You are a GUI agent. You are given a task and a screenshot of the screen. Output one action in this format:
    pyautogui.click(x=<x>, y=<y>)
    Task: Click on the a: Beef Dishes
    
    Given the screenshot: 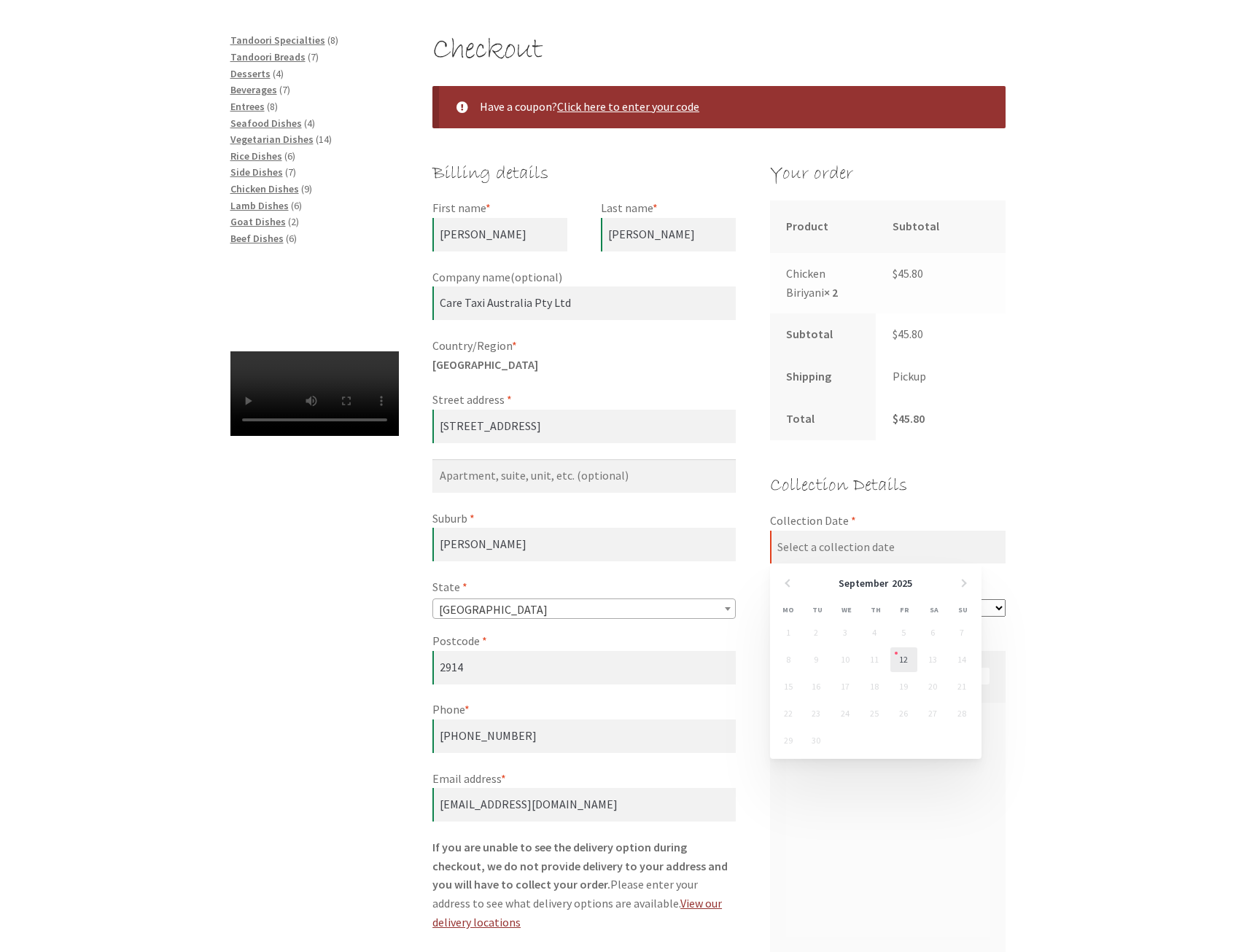 What is the action you would take?
    pyautogui.click(x=256, y=238)
    